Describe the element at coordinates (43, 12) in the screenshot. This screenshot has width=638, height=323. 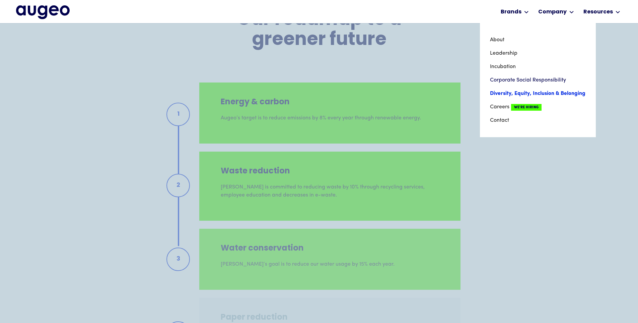
I see `a: home` at that location.